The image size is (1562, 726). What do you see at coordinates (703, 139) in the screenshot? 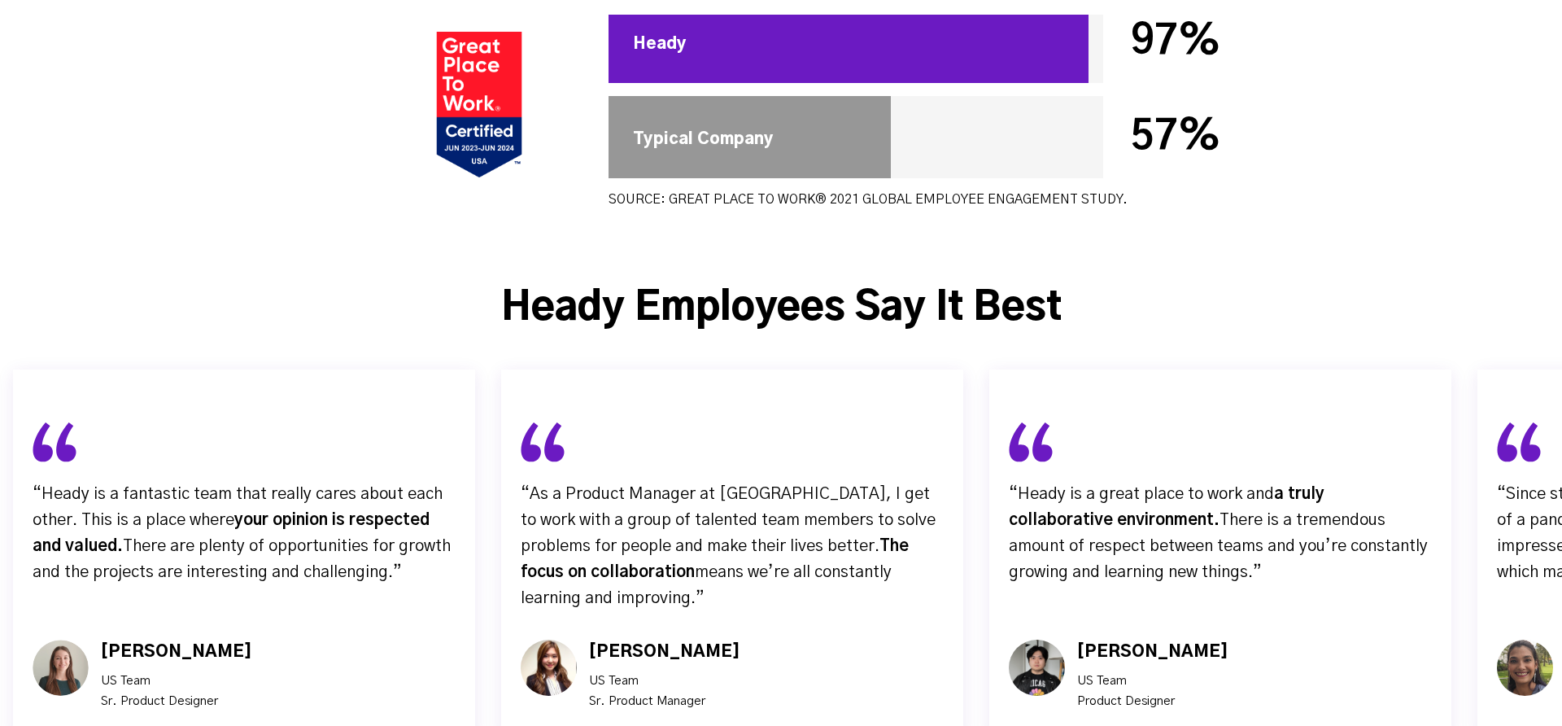
I see `div: Typical Company` at bounding box center [703, 139].